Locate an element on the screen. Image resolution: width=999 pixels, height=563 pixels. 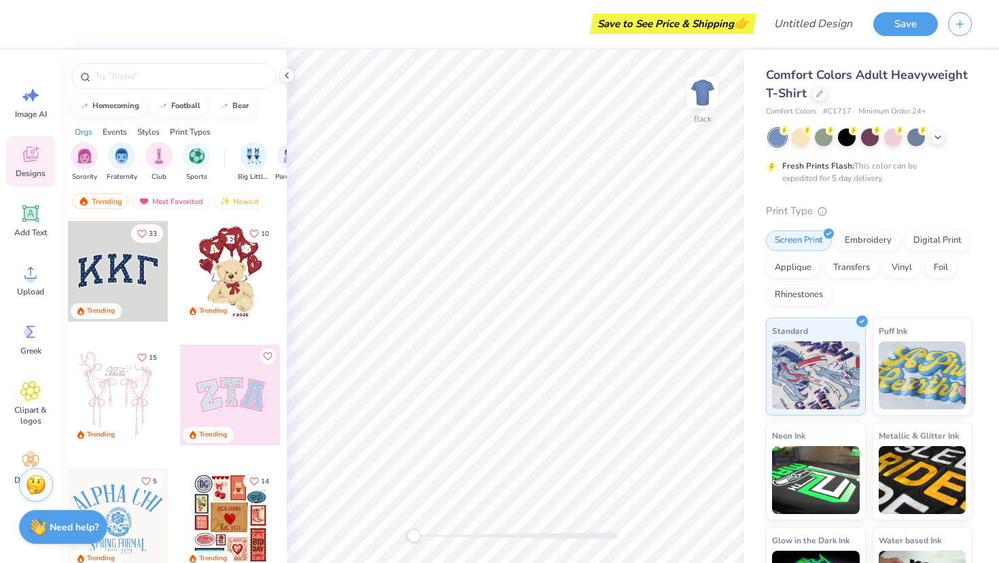
span: Fraternity is located at coordinates (122, 177).